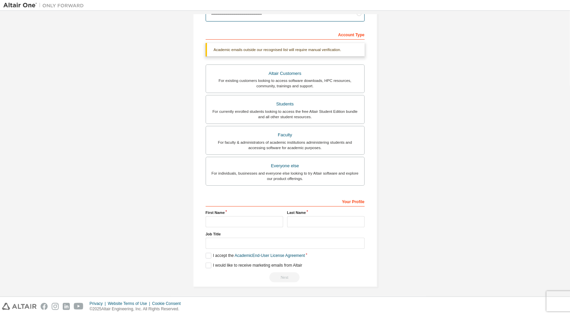  What do you see at coordinates (285, 73) in the screenshot?
I see `div: Altair Customers` at bounding box center [285, 73].